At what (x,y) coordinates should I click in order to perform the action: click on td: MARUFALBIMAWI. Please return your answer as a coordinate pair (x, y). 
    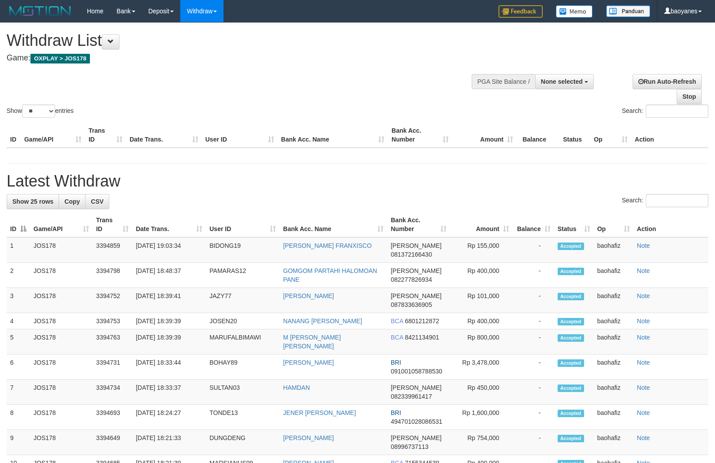
    Looking at the image, I should click on (242, 341).